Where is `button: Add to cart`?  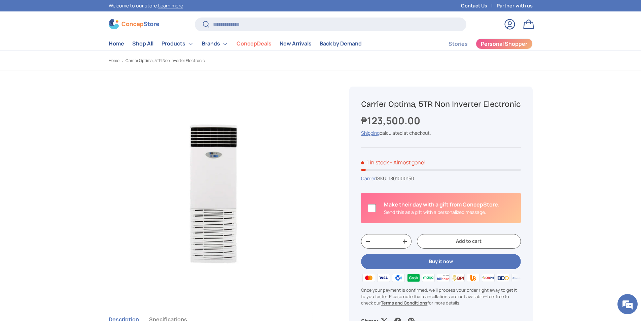
button: Add to cart is located at coordinates (469, 241).